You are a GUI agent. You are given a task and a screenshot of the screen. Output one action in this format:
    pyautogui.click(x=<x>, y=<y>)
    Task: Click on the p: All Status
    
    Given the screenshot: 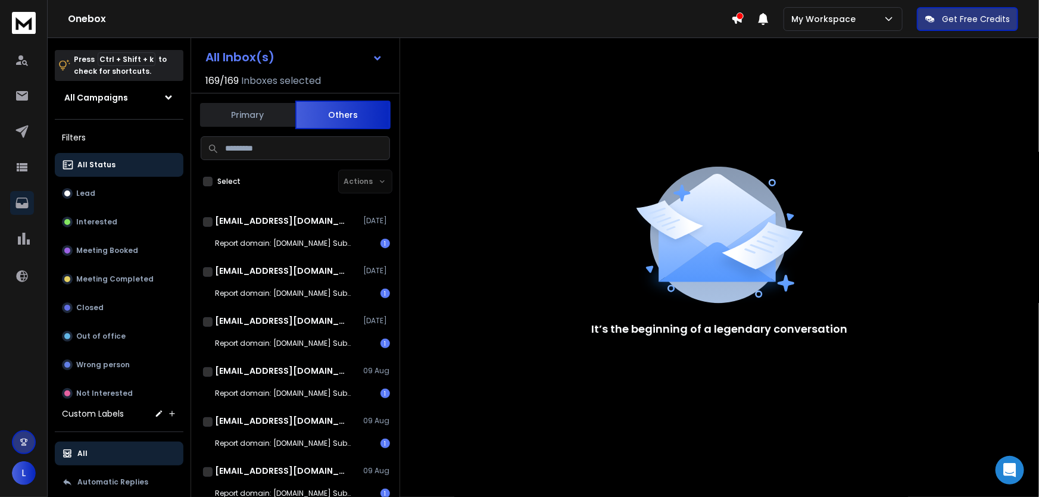 What is the action you would take?
    pyautogui.click(x=96, y=165)
    